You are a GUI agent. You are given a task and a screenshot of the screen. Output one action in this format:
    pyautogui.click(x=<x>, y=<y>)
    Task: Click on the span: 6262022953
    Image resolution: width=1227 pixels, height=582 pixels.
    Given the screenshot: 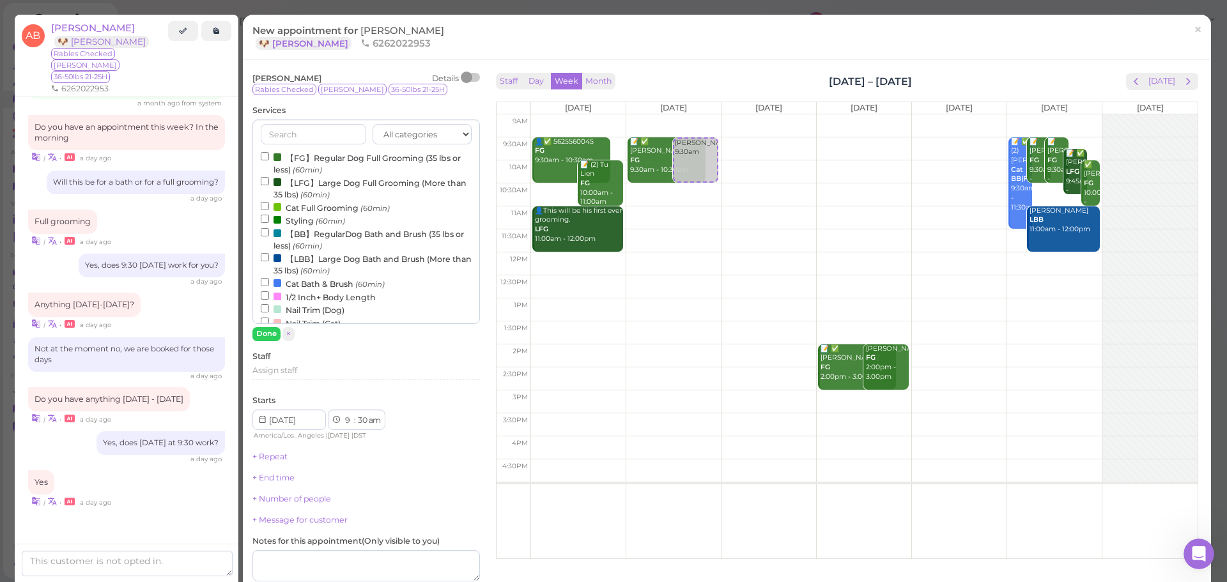 What is the action you would take?
    pyautogui.click(x=396, y=43)
    